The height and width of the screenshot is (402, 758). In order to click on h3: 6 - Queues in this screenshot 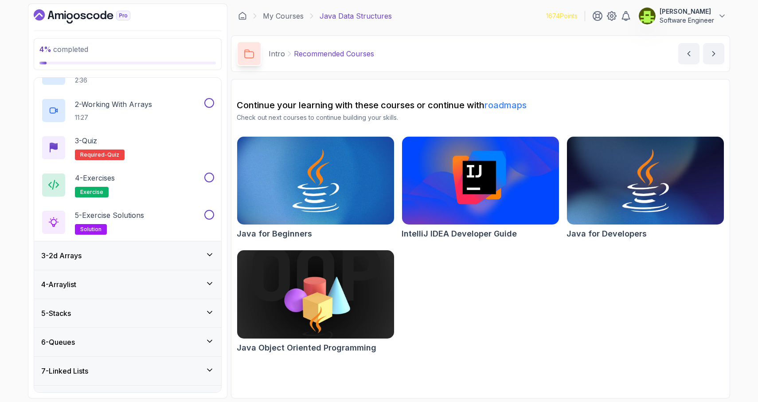, I will do `click(58, 342)`.